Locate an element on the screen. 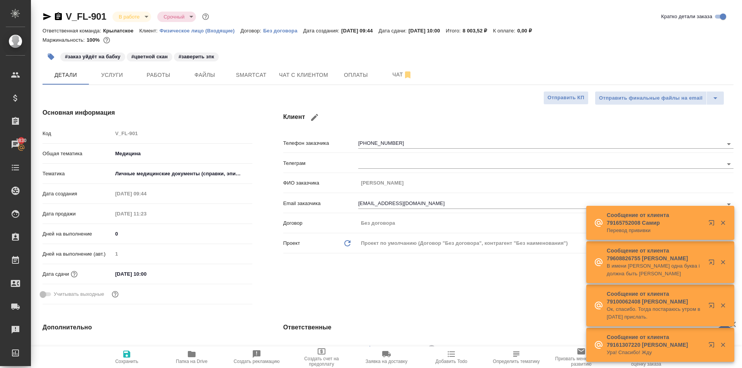 The height and width of the screenshot is (368, 742). p: Дней на выполнение is located at coordinates (77, 234).